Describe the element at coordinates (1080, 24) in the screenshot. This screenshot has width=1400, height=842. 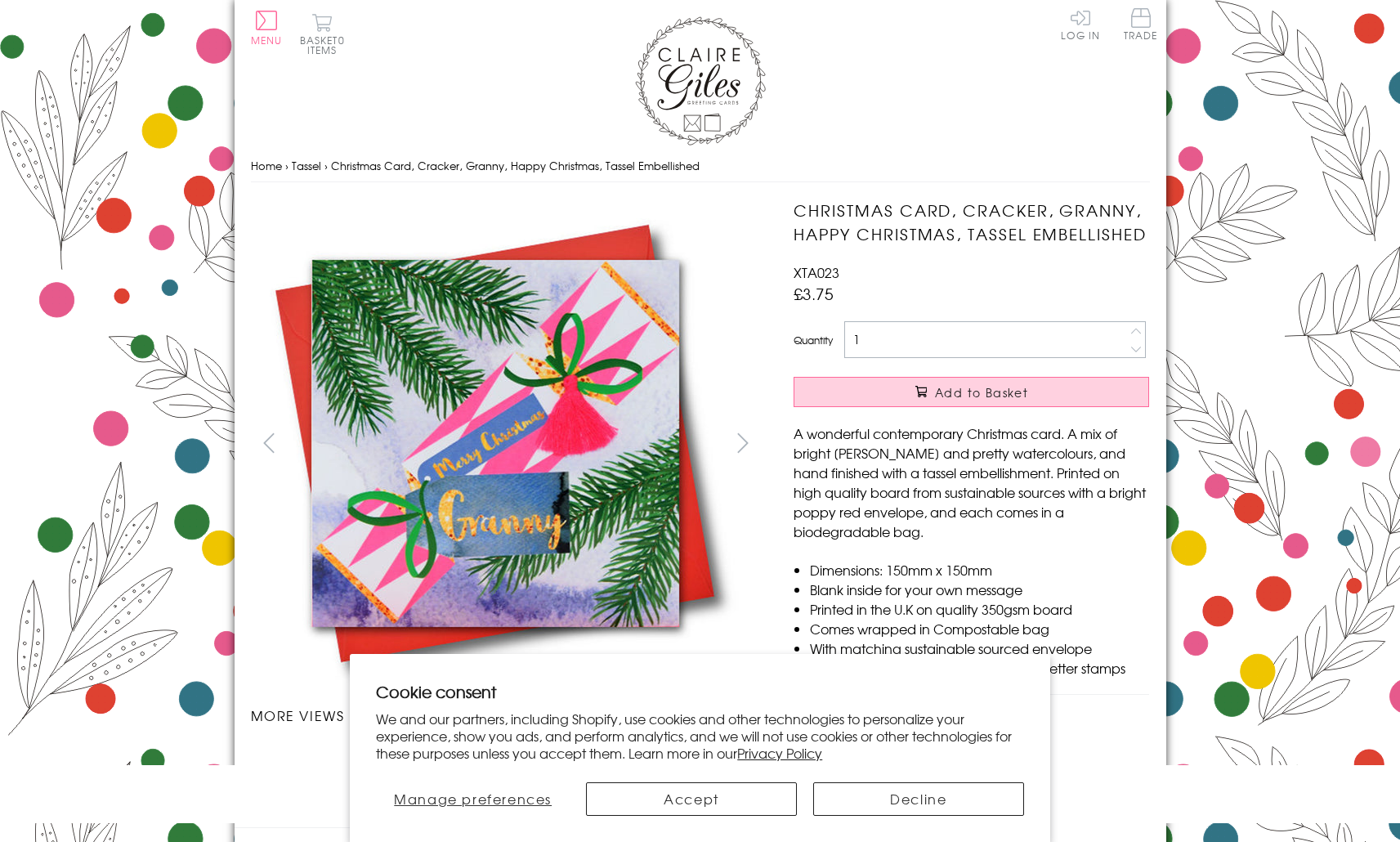
I see `a: Log In` at that location.